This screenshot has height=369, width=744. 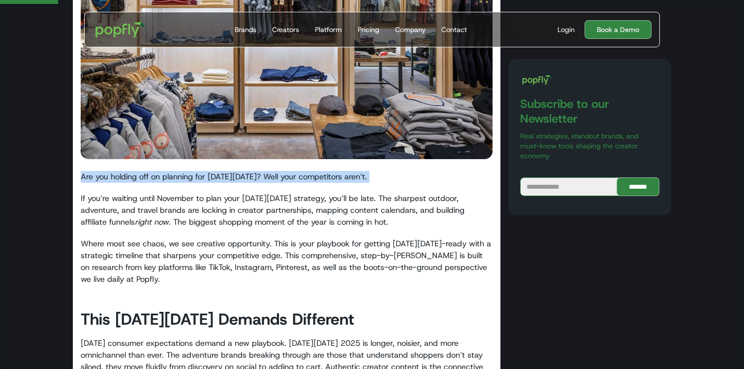 I want to click on div: Platform, so click(x=328, y=30).